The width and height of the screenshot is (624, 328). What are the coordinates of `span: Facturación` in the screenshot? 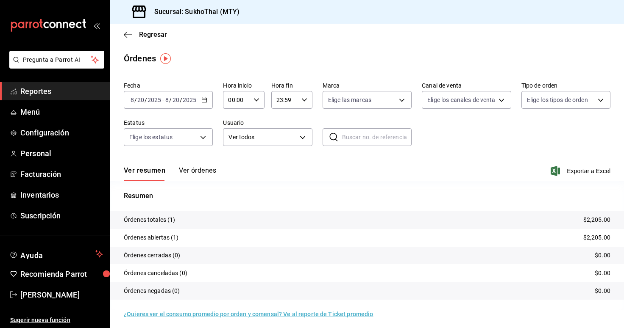 It's located at (61, 174).